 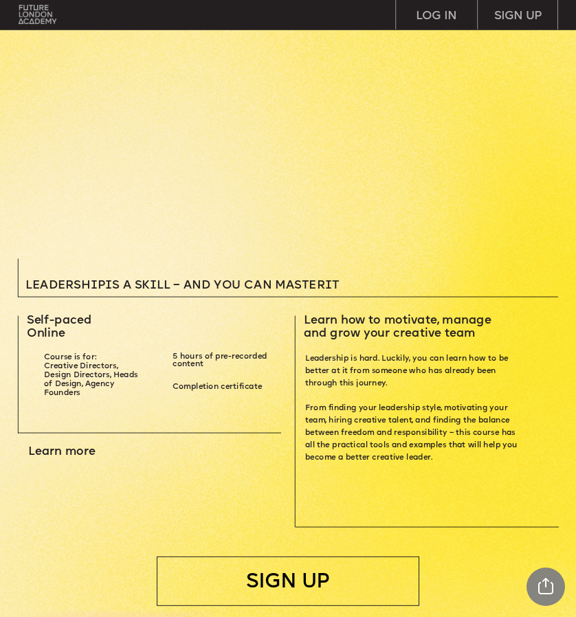 What do you see at coordinates (70, 357) in the screenshot?
I see `span: Course is for:` at bounding box center [70, 357].